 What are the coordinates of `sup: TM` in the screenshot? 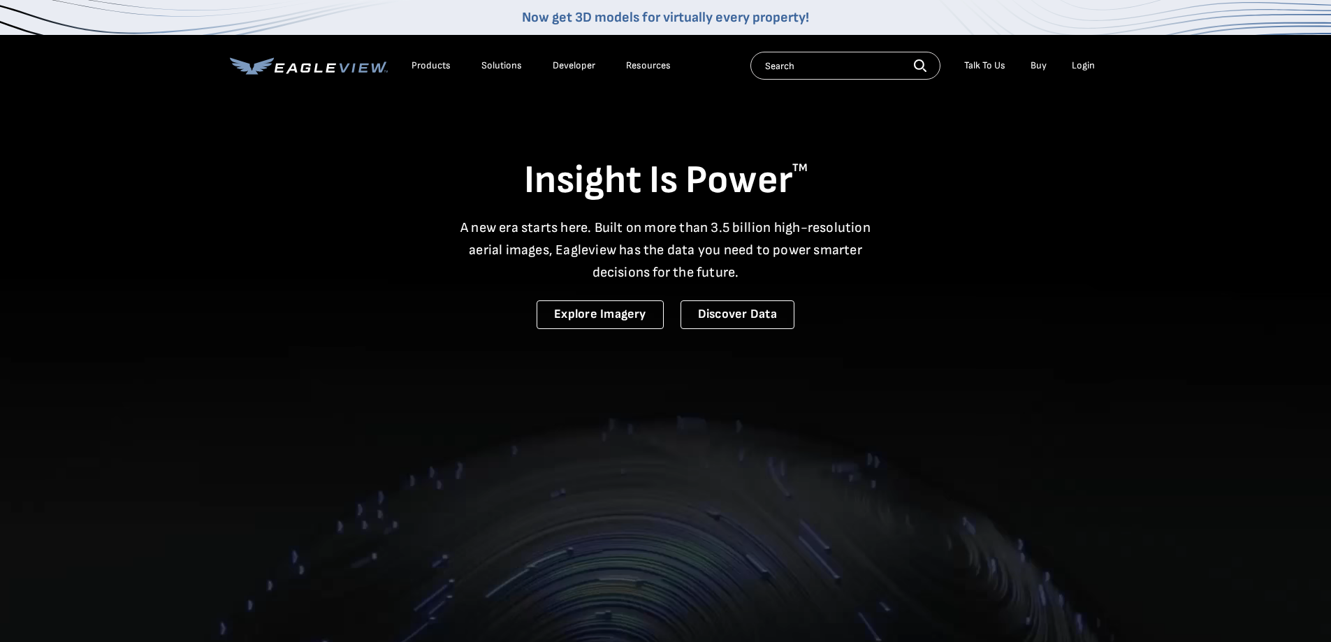 It's located at (800, 168).